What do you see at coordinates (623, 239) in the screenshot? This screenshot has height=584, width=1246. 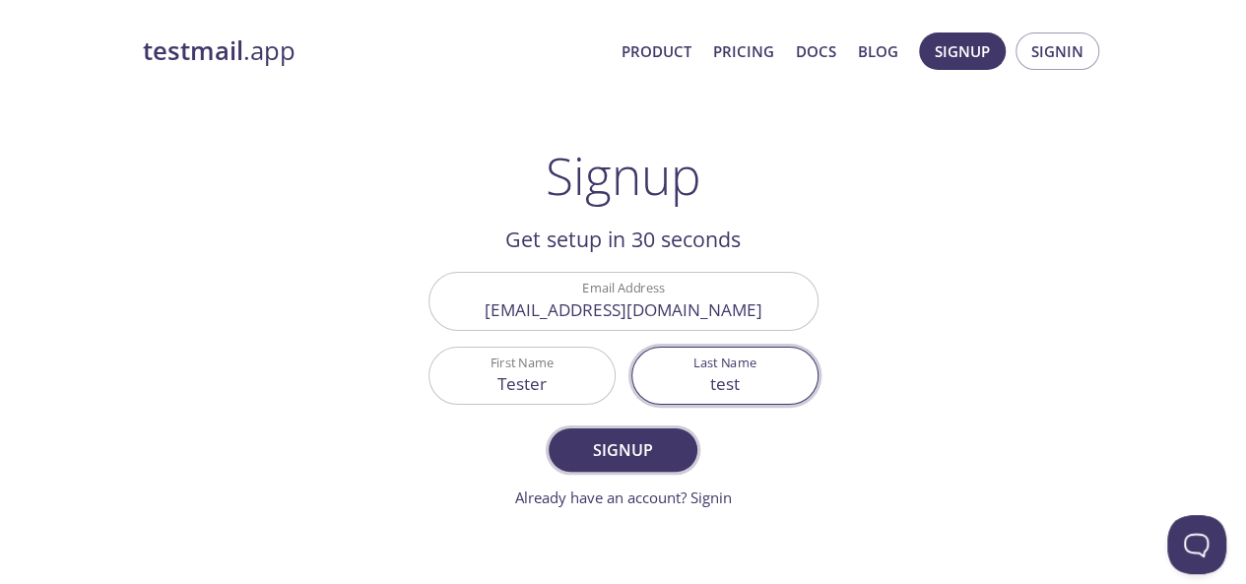 I see `h2: Get setup in 30 seconds` at bounding box center [623, 239].